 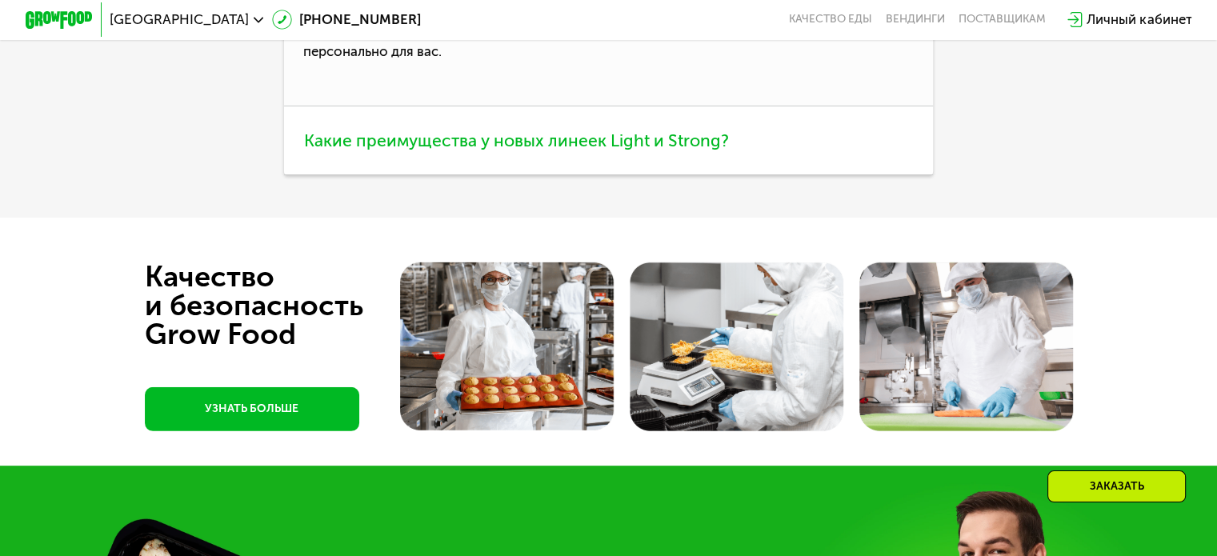 I want to click on div: Качество и безопасность Grow Food, so click(x=283, y=306).